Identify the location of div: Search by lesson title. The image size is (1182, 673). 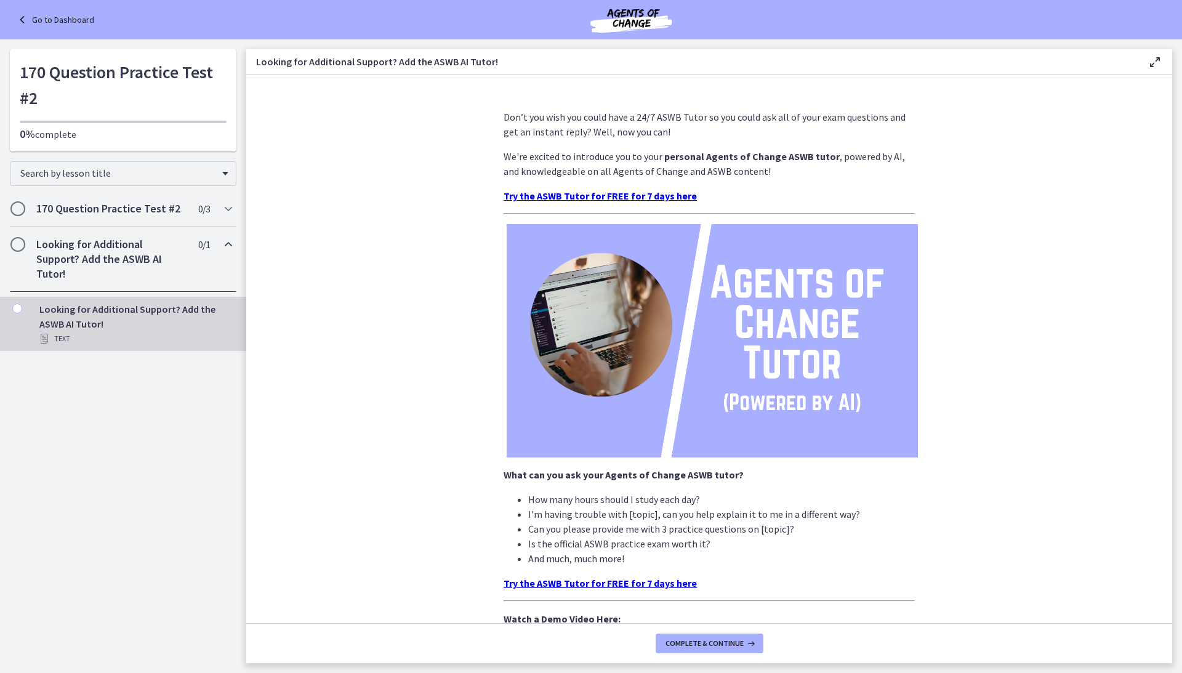
(123, 174).